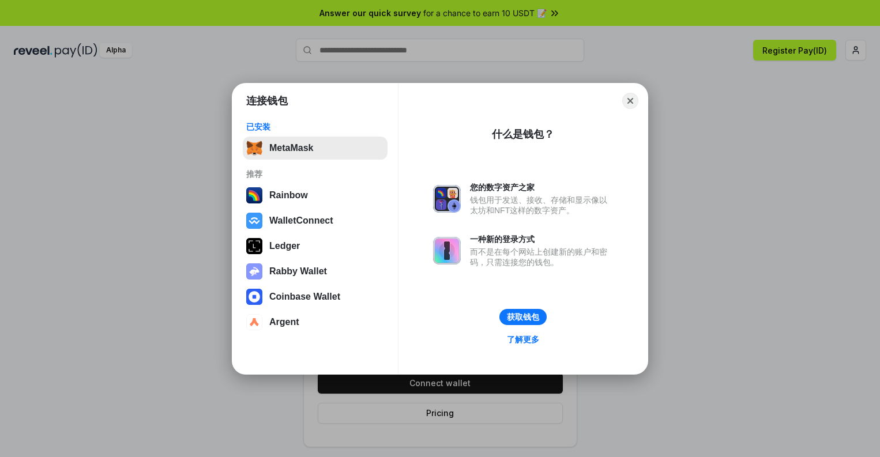  I want to click on img: svg+xml,%3Csvg%20xmlns%3D%22http%3A%2F%2Fwww.w3.org%2F2000%2Fsvg%22%20width%3D%2228%22%20height%3..., so click(254, 246).